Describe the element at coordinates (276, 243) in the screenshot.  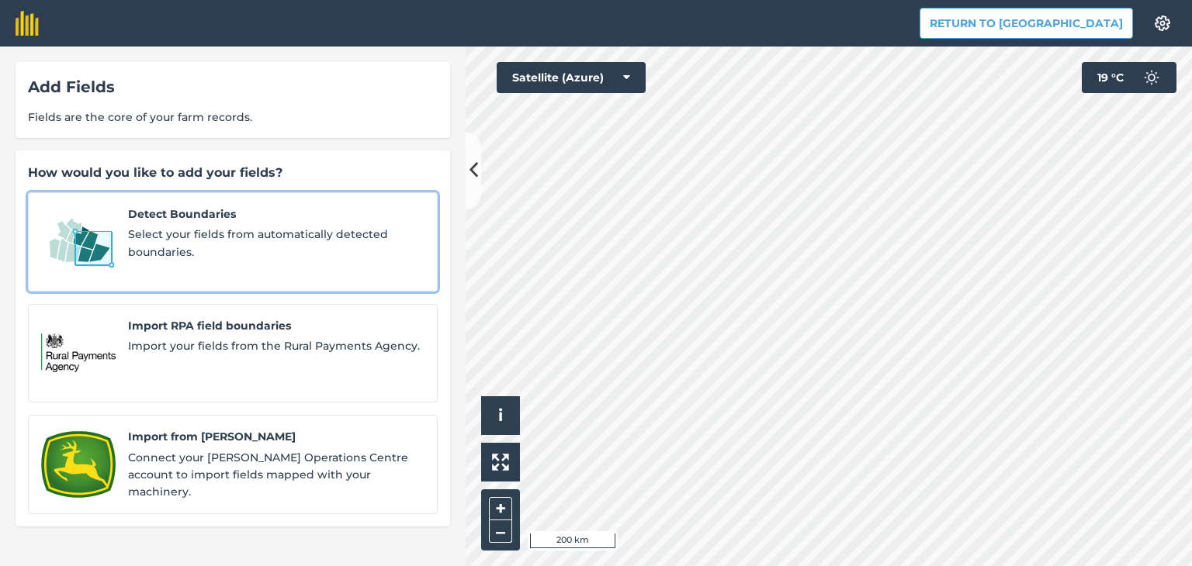
I see `span: Select your fields from automatically detected boundaries.` at that location.